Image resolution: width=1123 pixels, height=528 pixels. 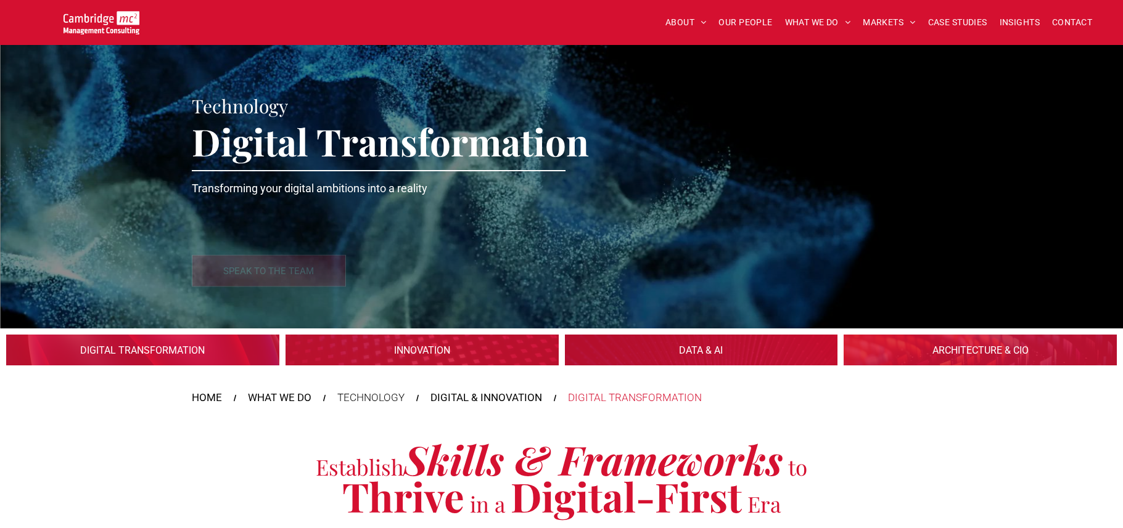 I want to click on a: DIGITAL & INNOVATION > ARCHITECTURE & CIO | Build and Optimise a Future-Ready Digital Architecture, so click(x=980, y=350).